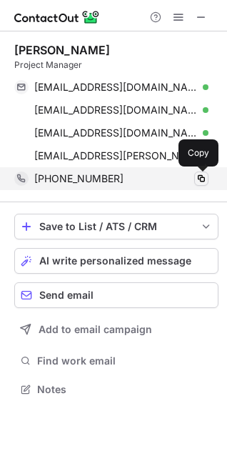 The height and width of the screenshot is (456, 227). Describe the element at coordinates (125, 361) in the screenshot. I see `span: Find work email` at that location.